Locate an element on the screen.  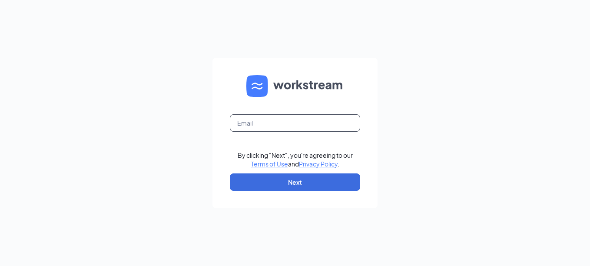
a: Privacy Policy is located at coordinates (318, 164).